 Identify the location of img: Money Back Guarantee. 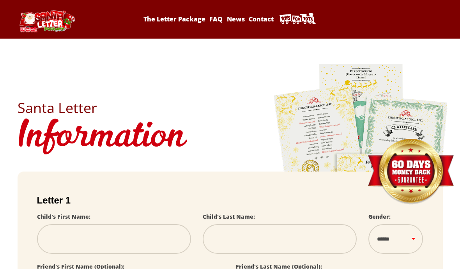
(411, 172).